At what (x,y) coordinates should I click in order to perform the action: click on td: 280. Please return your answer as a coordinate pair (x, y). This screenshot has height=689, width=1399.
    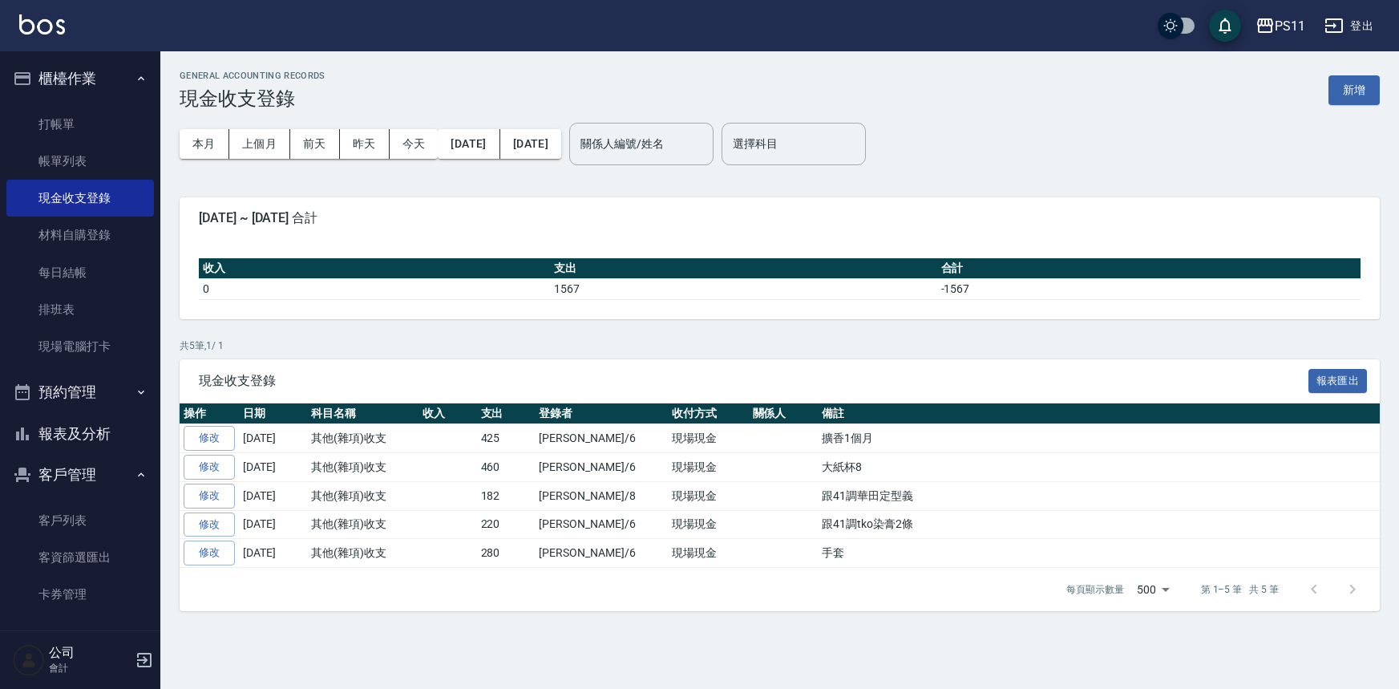
    Looking at the image, I should click on (506, 553).